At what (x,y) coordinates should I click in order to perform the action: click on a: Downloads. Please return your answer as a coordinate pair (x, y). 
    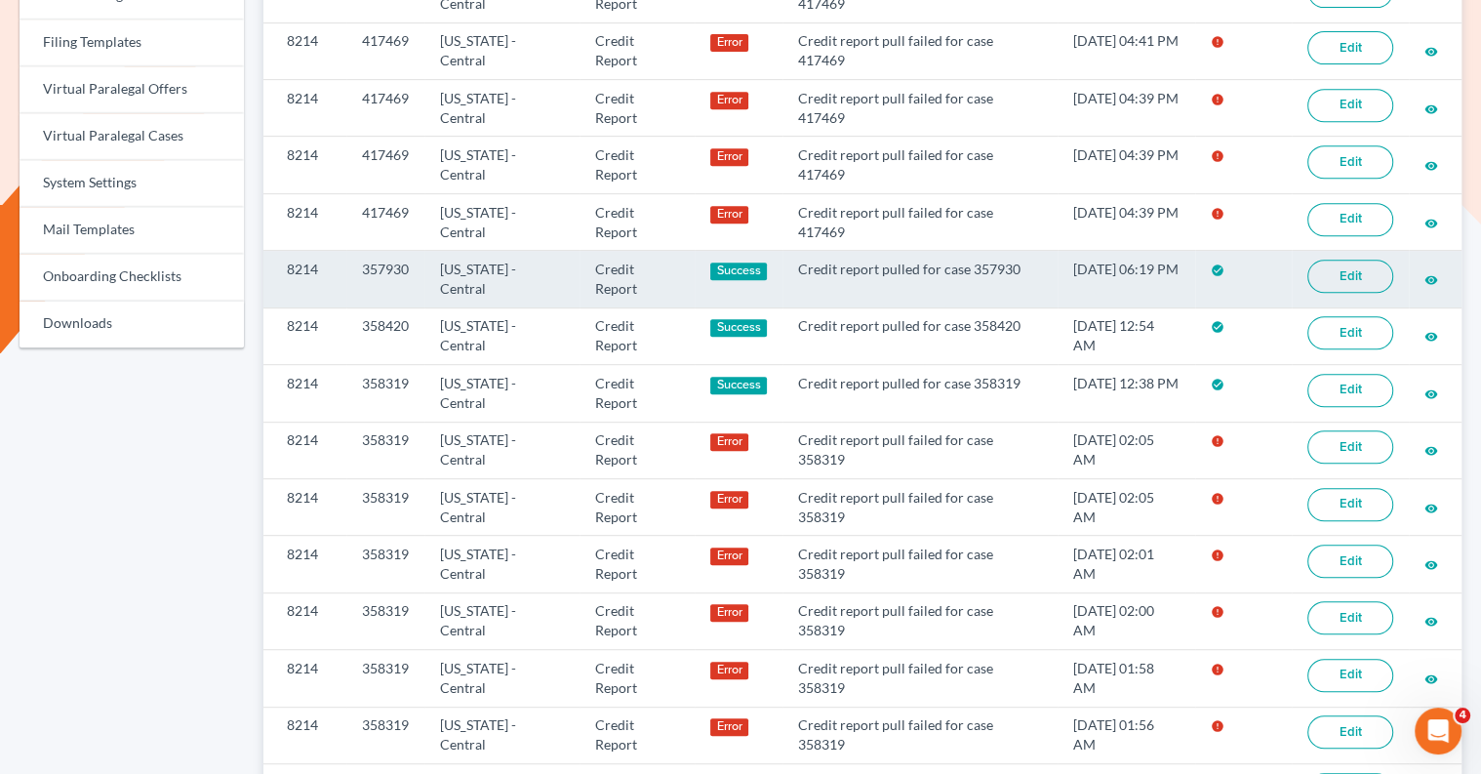
    Looking at the image, I should click on (132, 324).